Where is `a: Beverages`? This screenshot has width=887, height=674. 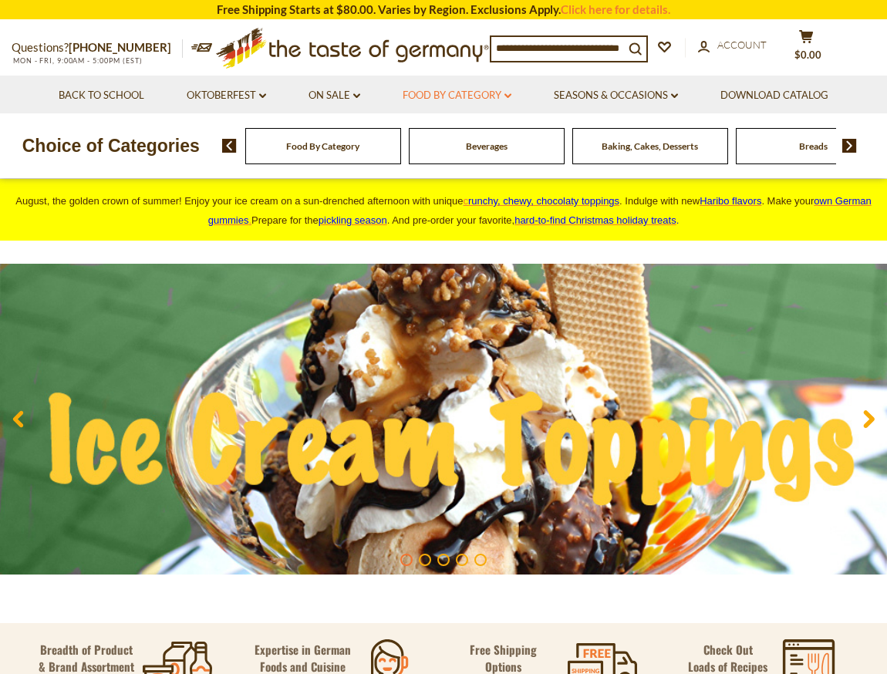 a: Beverages is located at coordinates (487, 146).